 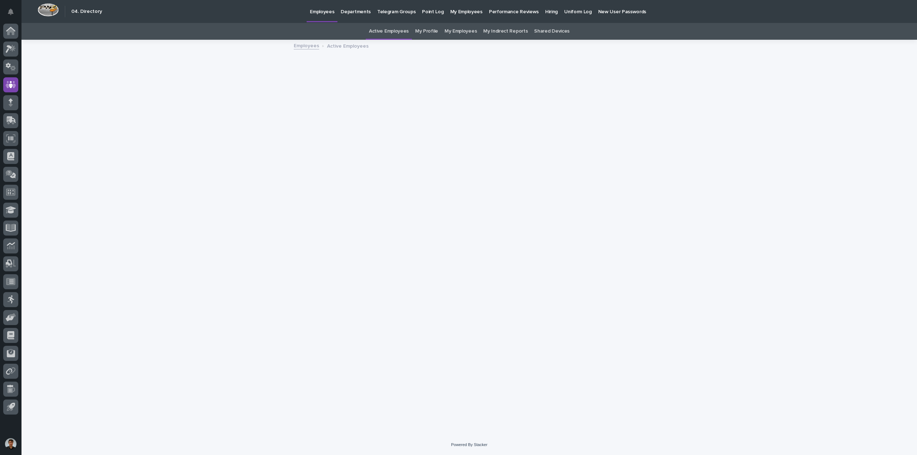 I want to click on a: Employees, so click(x=306, y=45).